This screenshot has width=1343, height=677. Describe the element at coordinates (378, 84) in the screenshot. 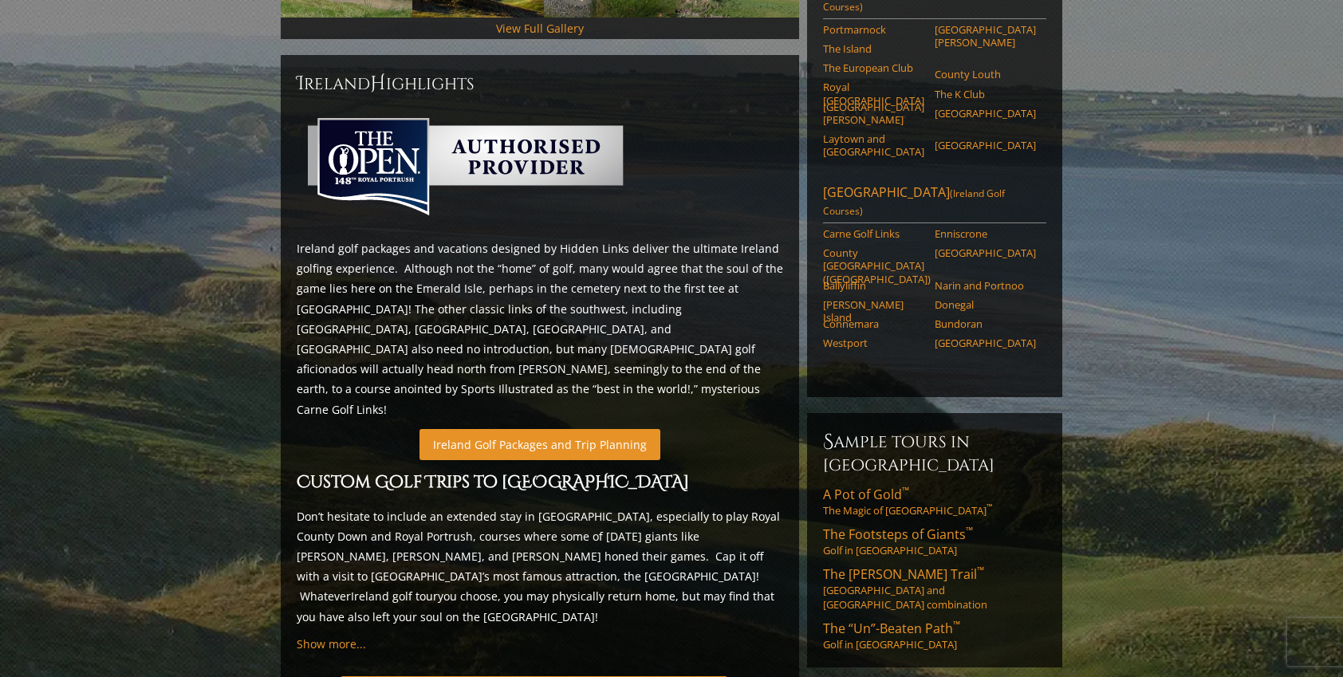

I see `span: H` at that location.